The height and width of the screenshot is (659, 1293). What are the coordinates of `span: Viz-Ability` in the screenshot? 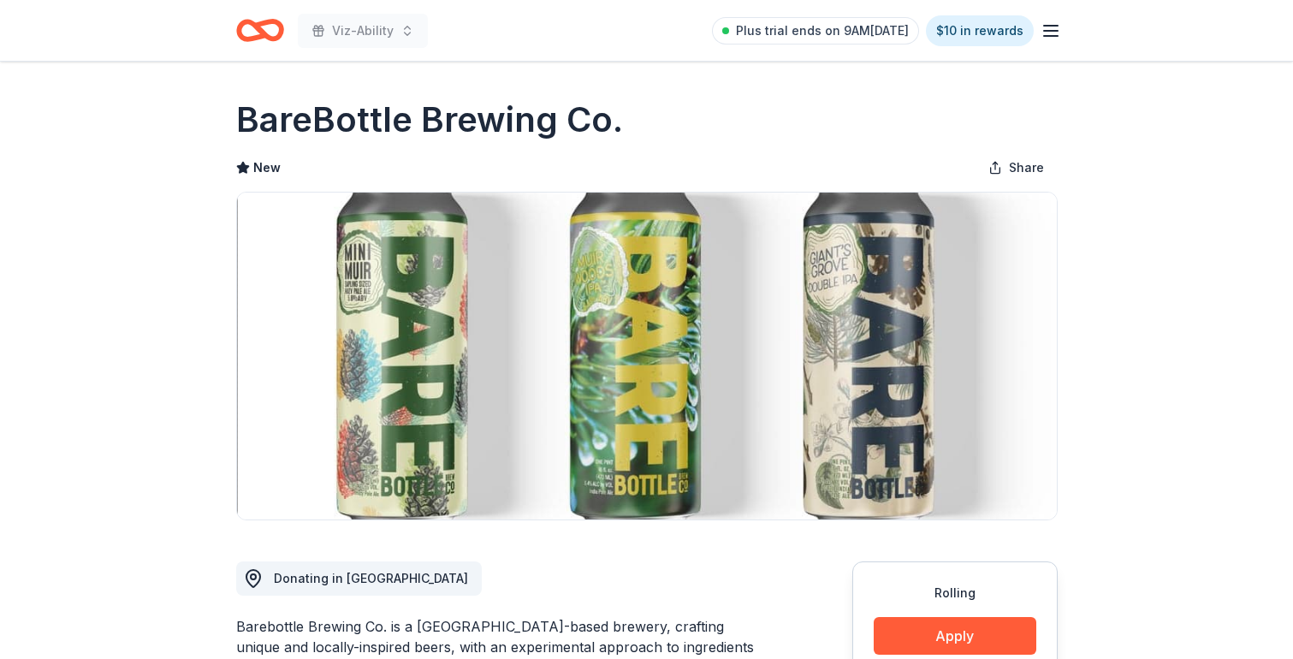 It's located at (363, 31).